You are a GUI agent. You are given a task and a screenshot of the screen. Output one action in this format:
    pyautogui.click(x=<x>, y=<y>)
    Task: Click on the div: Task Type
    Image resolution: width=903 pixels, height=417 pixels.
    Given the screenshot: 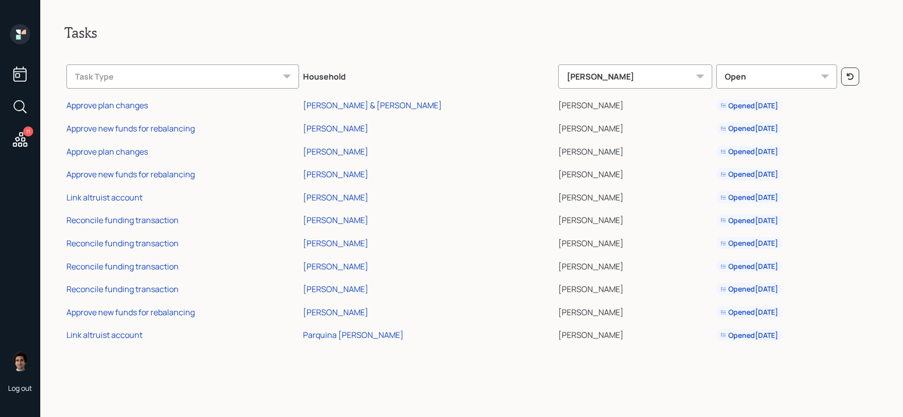 What is the action you would take?
    pyautogui.click(x=183, y=77)
    